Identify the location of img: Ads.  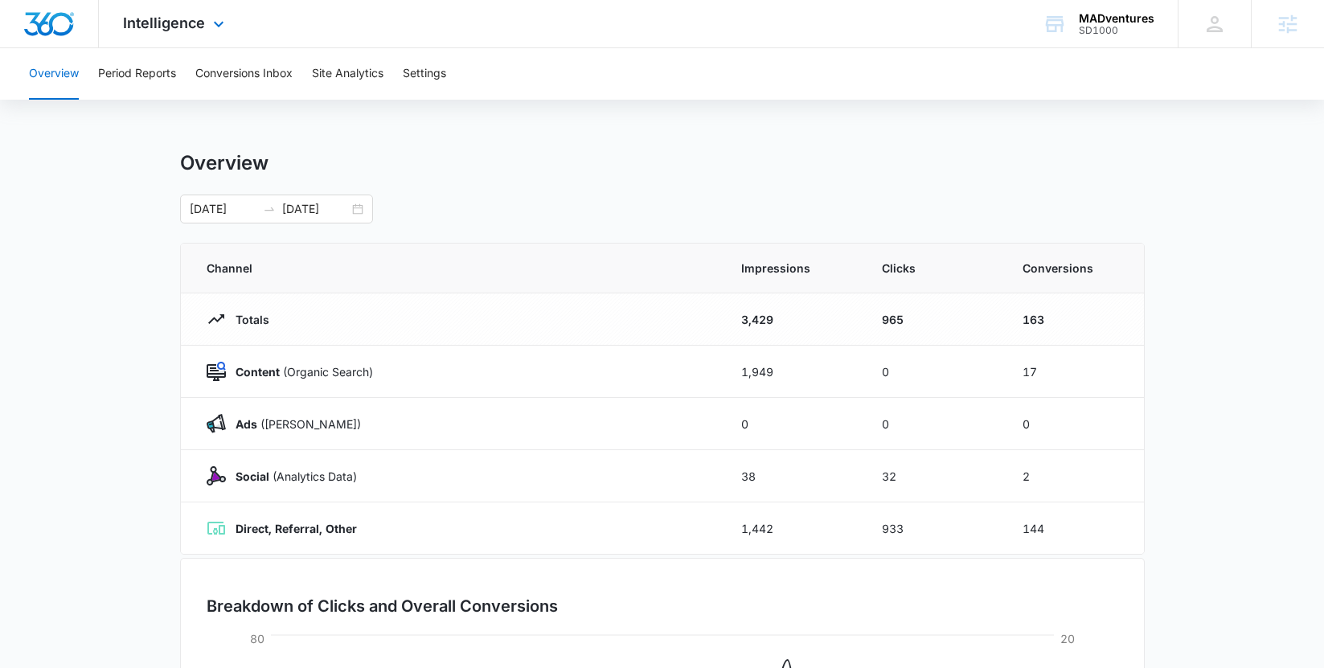
(216, 424).